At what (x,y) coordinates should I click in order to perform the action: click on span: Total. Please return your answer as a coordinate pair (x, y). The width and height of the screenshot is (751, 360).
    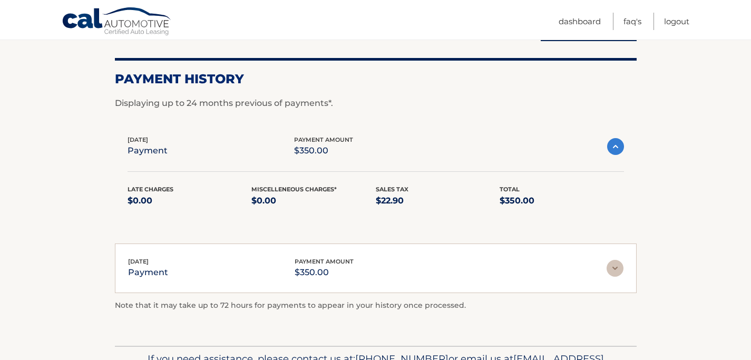
    Looking at the image, I should click on (509, 189).